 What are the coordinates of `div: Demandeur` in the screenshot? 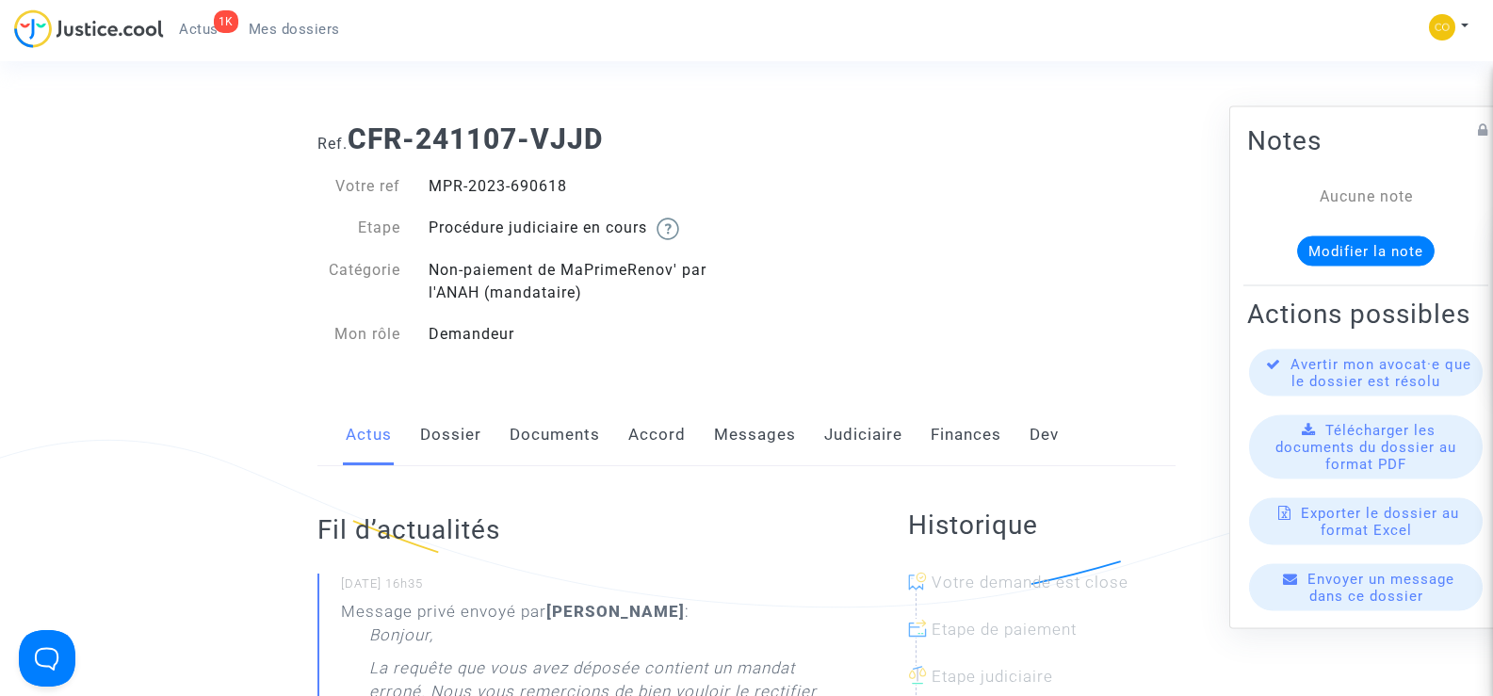 It's located at (580, 334).